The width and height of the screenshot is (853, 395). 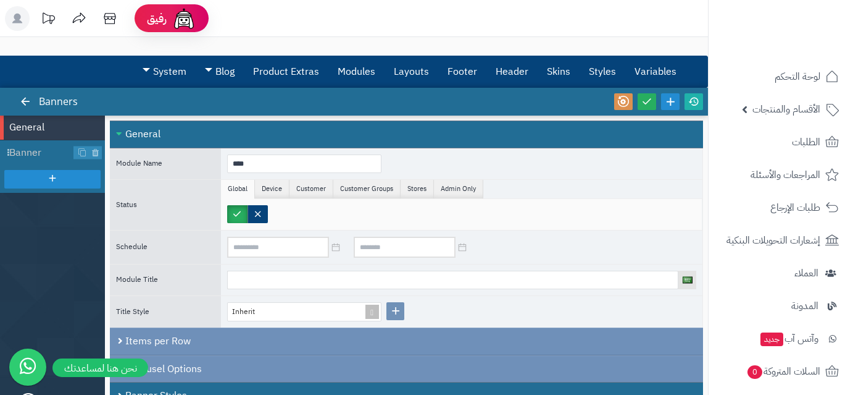 What do you see at coordinates (406, 134) in the screenshot?
I see `div: General` at bounding box center [406, 134].